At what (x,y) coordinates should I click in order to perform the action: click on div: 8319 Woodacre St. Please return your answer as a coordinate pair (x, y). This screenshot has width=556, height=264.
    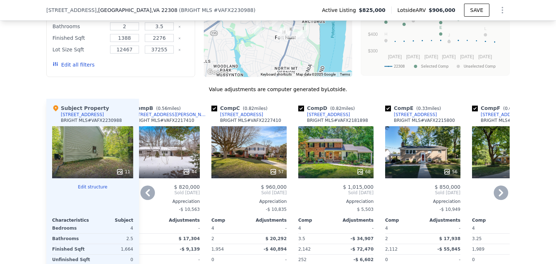
    Looking at the image, I should click on (281, 33).